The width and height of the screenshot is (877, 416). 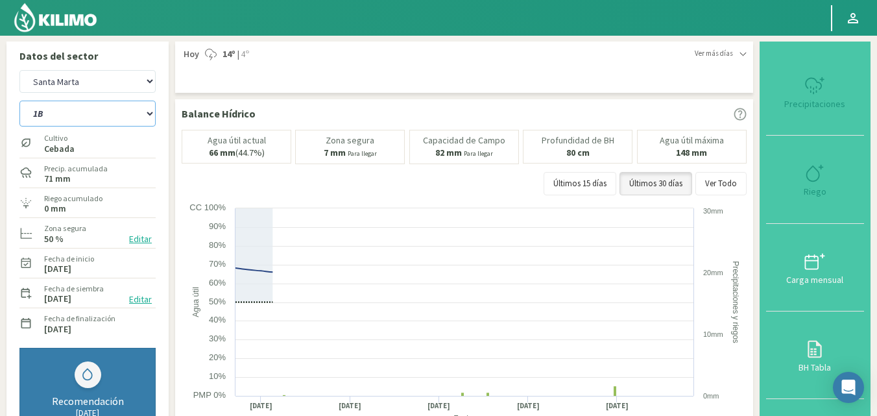 What do you see at coordinates (578, 140) in the screenshot?
I see `p: Profundidad de BH` at bounding box center [578, 140].